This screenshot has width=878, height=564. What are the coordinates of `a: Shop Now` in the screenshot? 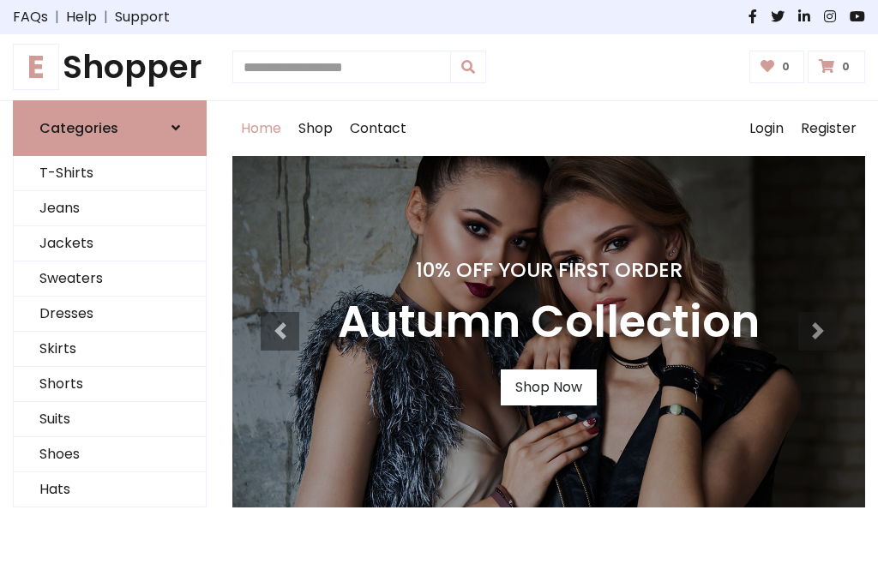 It's located at (549, 388).